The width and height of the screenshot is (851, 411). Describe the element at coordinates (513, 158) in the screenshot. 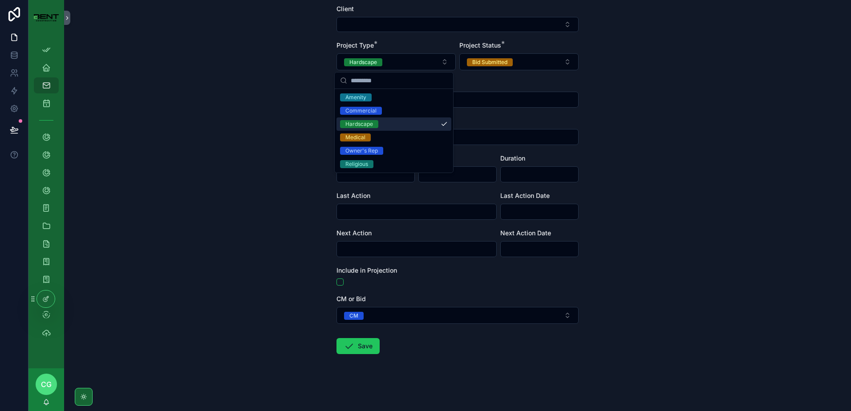

I see `span: Duration` at that location.